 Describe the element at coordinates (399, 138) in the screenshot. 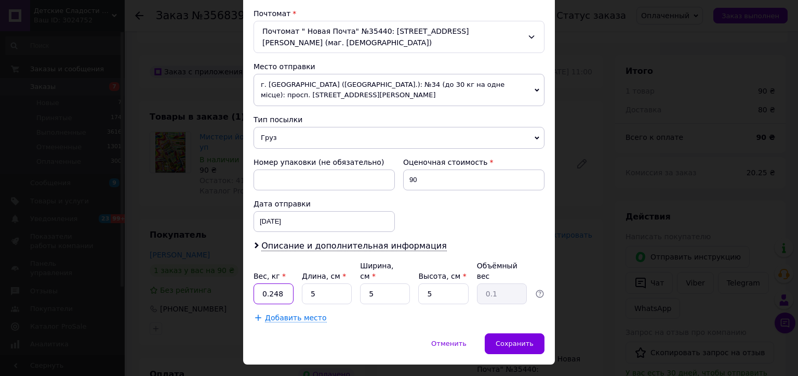

I see `span: Груз` at that location.